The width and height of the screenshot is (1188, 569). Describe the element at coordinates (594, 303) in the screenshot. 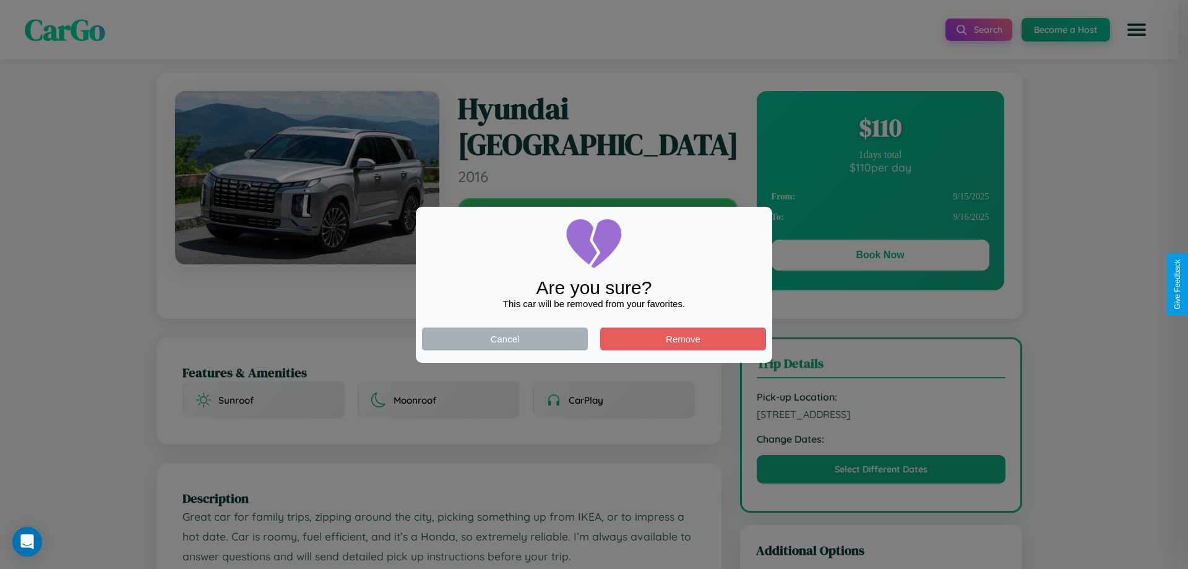

I see `div: This car will be removed from your favorites.` at that location.